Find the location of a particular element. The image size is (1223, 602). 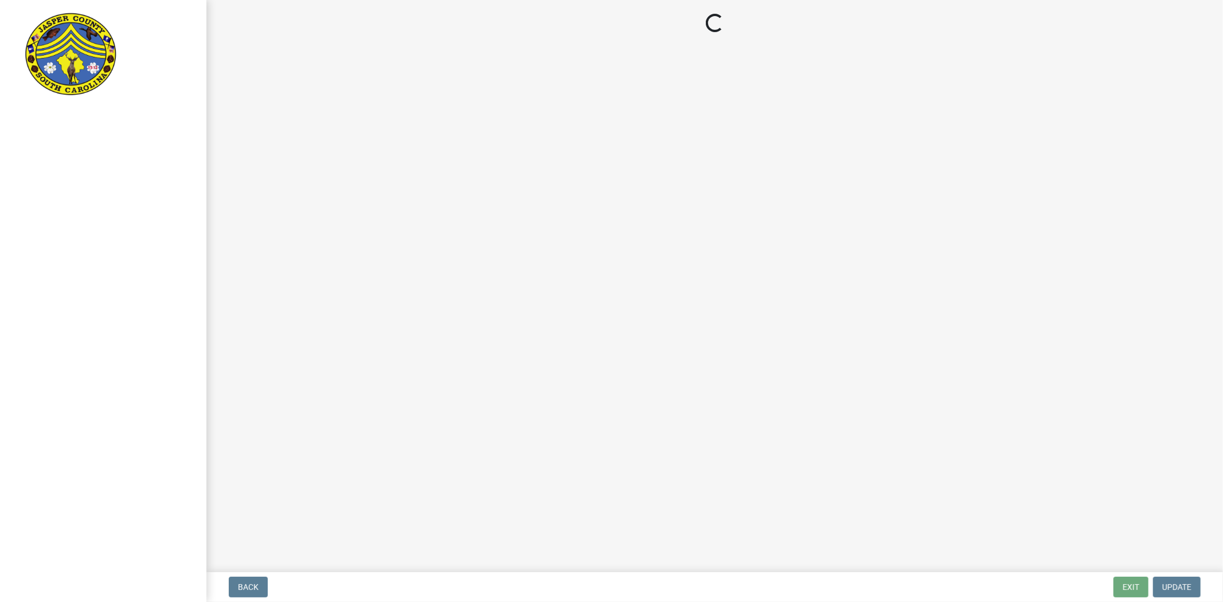

button: Update is located at coordinates (1176, 587).